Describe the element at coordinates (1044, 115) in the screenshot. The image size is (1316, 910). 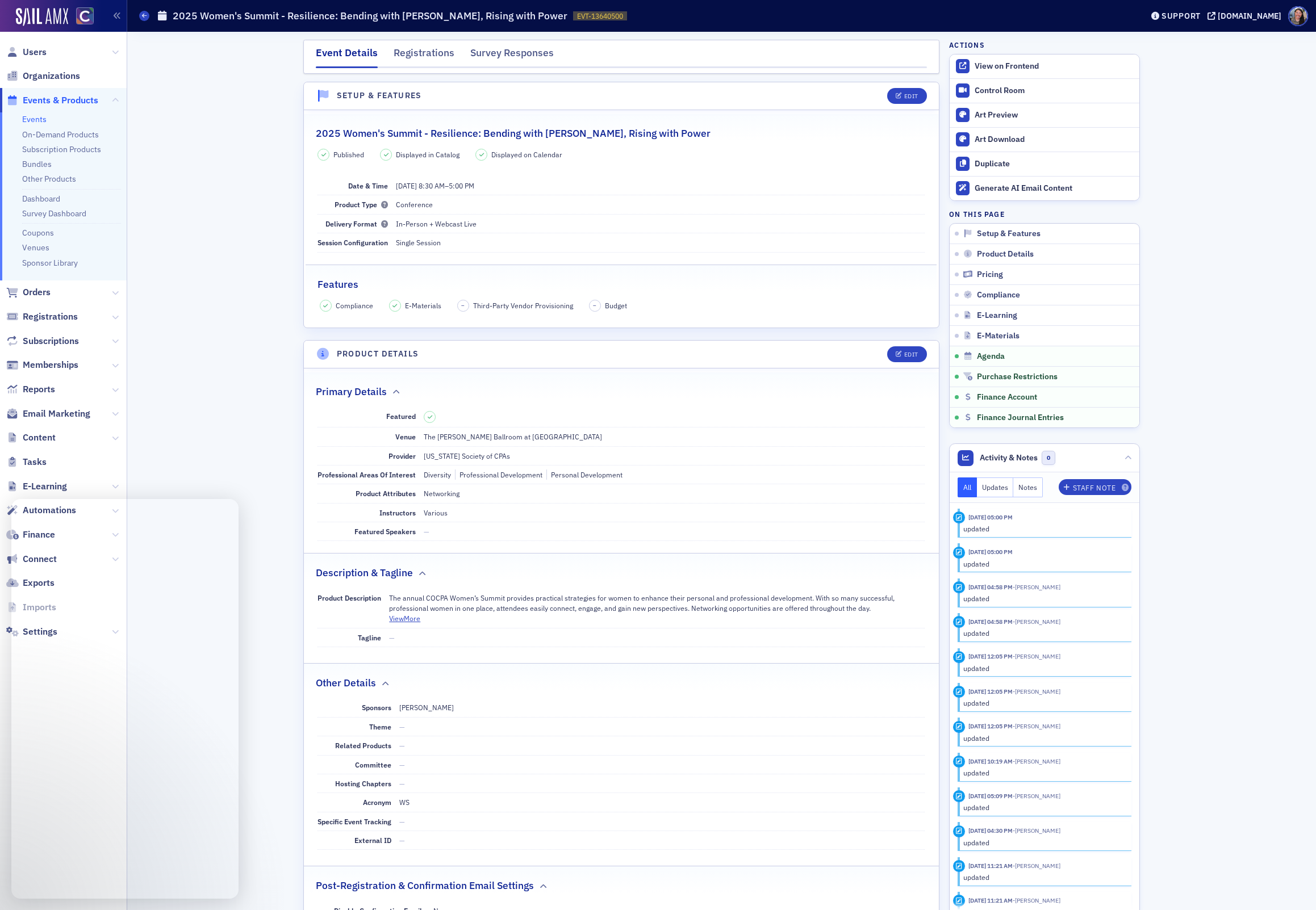
I see `a: Art Preview` at that location.